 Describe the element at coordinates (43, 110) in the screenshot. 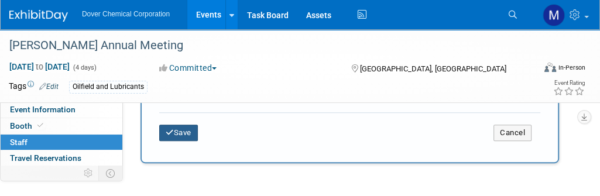

I see `span: Event Information` at that location.